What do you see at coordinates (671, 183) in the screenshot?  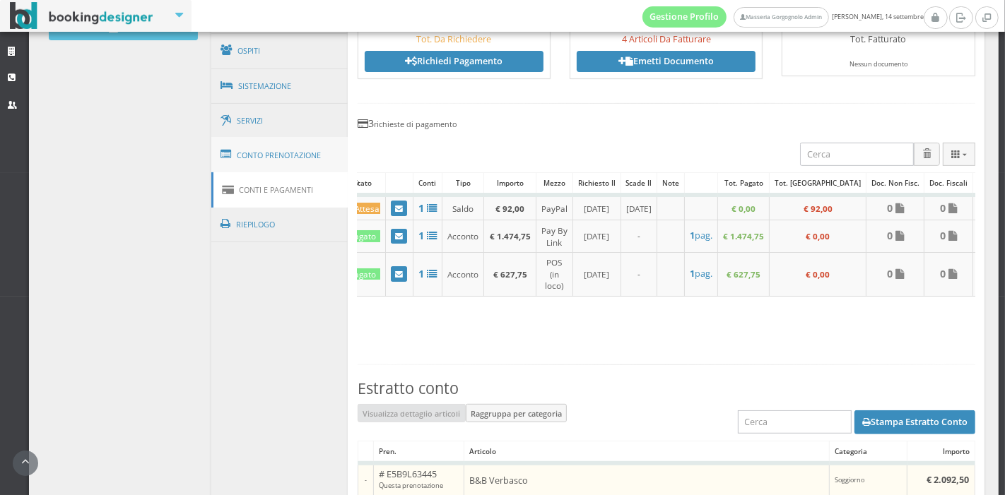 I see `div: Note` at bounding box center [671, 183].